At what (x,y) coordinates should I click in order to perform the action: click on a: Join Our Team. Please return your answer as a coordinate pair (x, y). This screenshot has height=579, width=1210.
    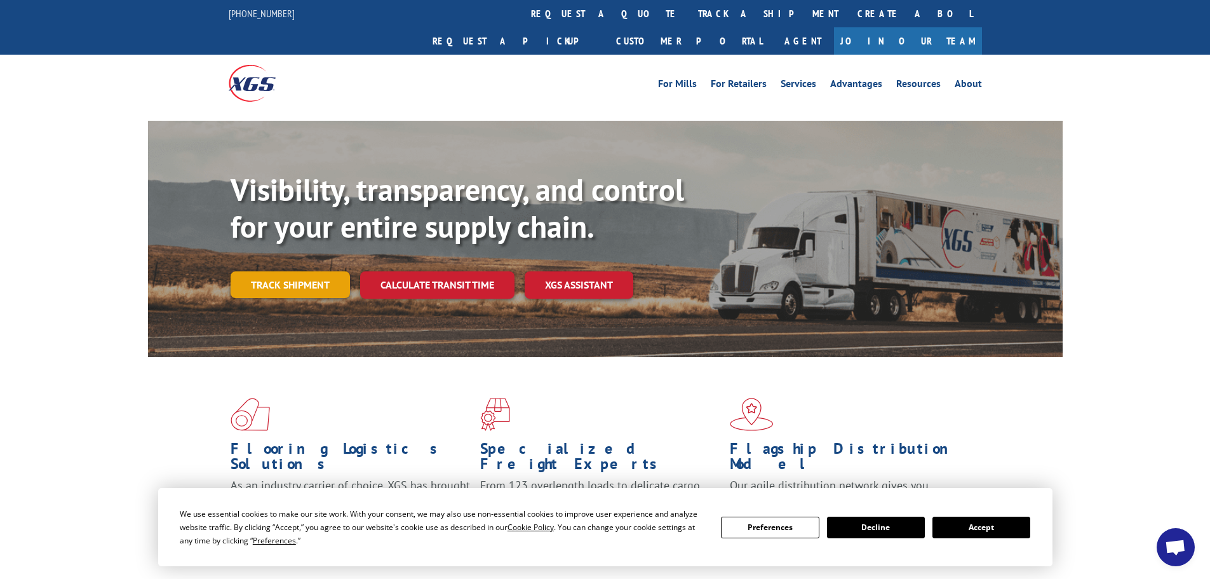
    Looking at the image, I should click on (908, 41).